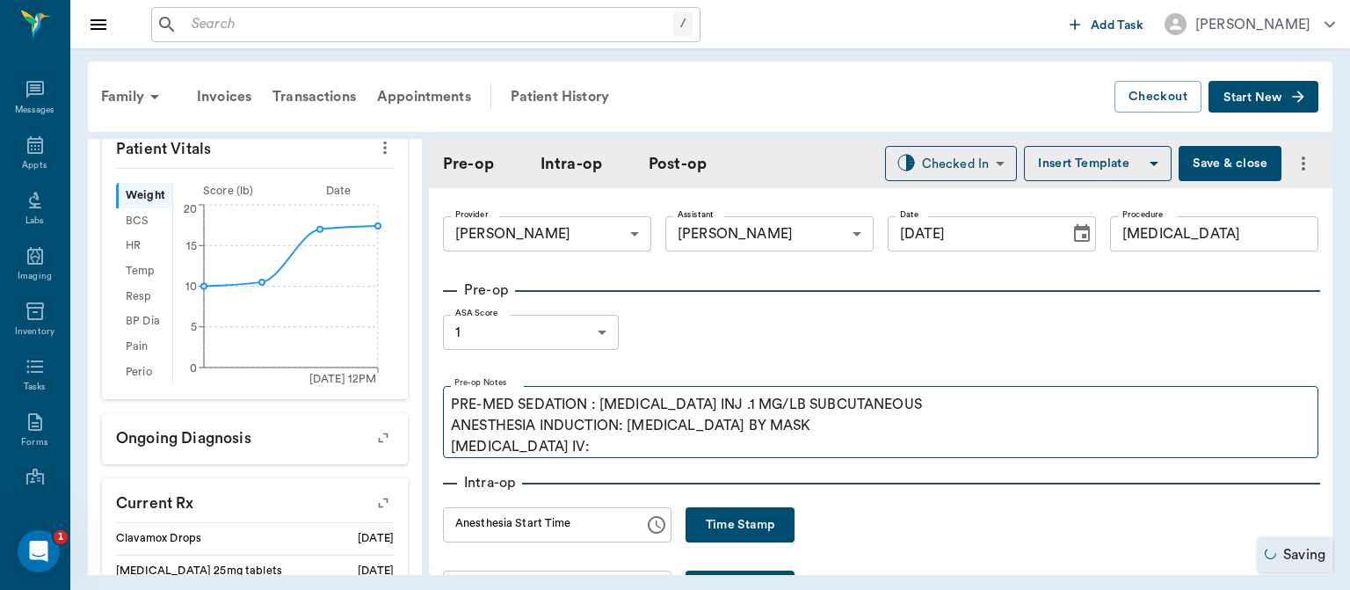 The height and width of the screenshot is (590, 1350). I want to click on button: Insert Template, so click(1098, 164).